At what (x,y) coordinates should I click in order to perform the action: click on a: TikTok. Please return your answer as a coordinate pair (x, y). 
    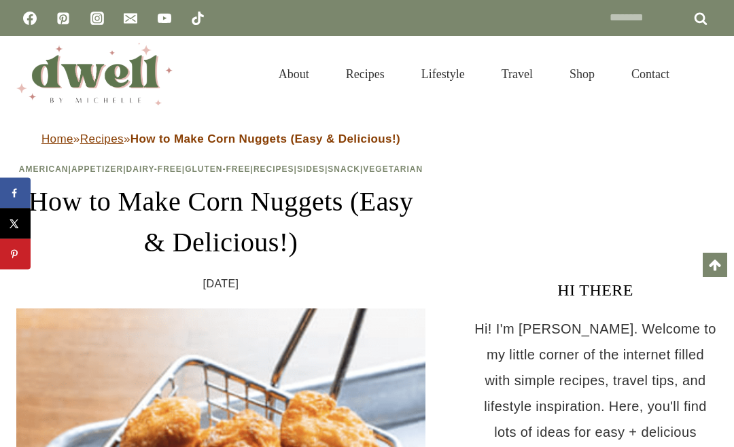
    Looking at the image, I should click on (198, 18).